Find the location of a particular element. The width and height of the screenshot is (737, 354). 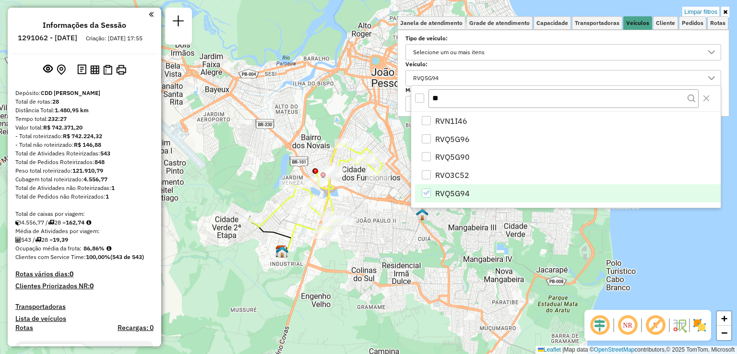

h4: Informações da Sessão is located at coordinates (84, 25).